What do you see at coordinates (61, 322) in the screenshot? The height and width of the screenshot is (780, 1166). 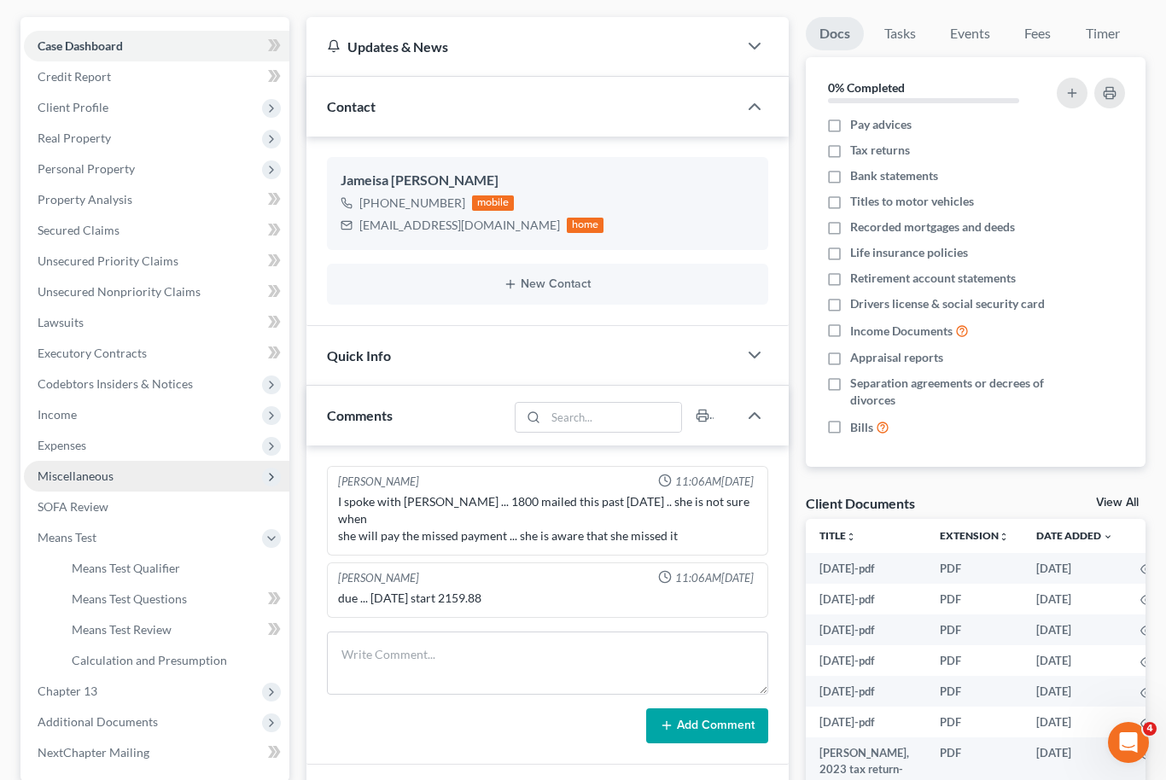 I see `span: Lawsuits` at bounding box center [61, 322].